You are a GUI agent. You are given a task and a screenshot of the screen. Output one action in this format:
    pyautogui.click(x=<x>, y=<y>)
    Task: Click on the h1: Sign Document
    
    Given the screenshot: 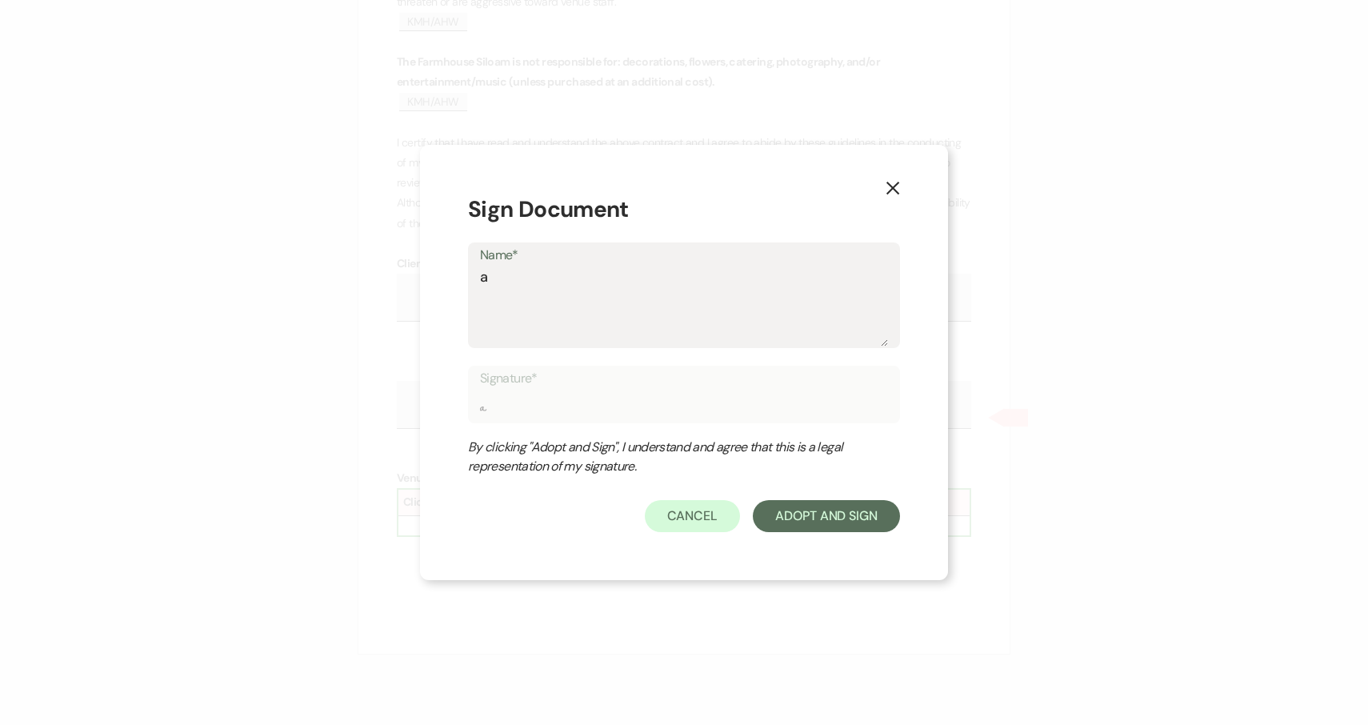 What is the action you would take?
    pyautogui.click(x=684, y=210)
    